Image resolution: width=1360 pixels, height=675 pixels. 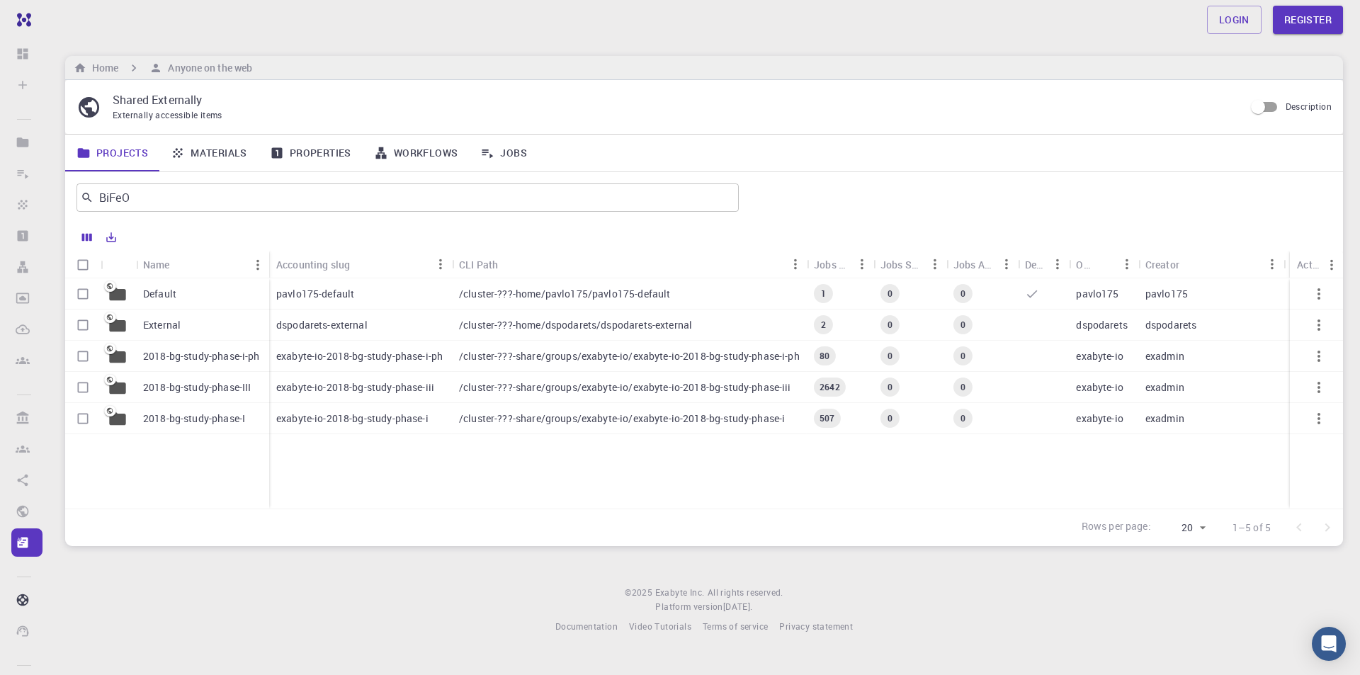 I want to click on p: Rows per page:, so click(x=1116, y=527).